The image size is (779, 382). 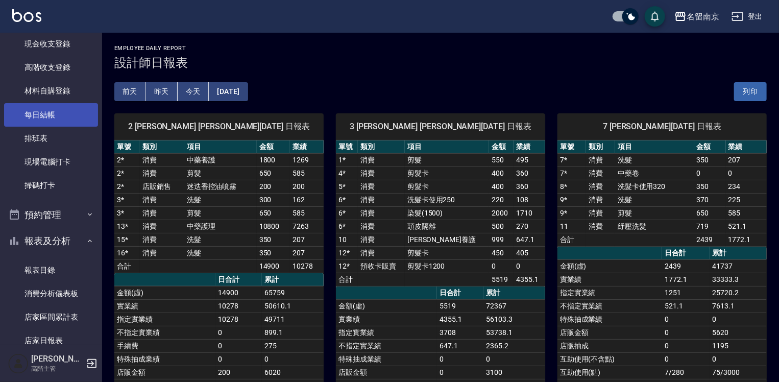 I want to click on td: 56103.3, so click(x=514, y=319).